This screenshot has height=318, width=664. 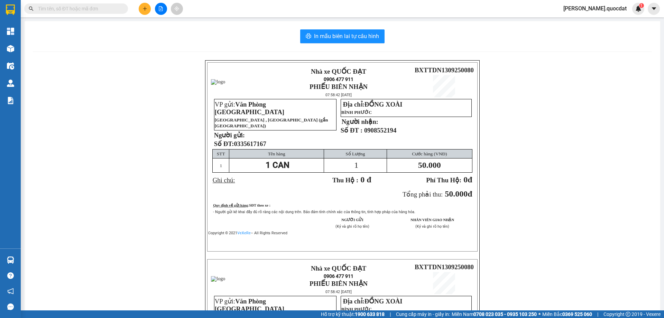 I want to click on span: Cước hàng (VNĐ), so click(x=429, y=154).